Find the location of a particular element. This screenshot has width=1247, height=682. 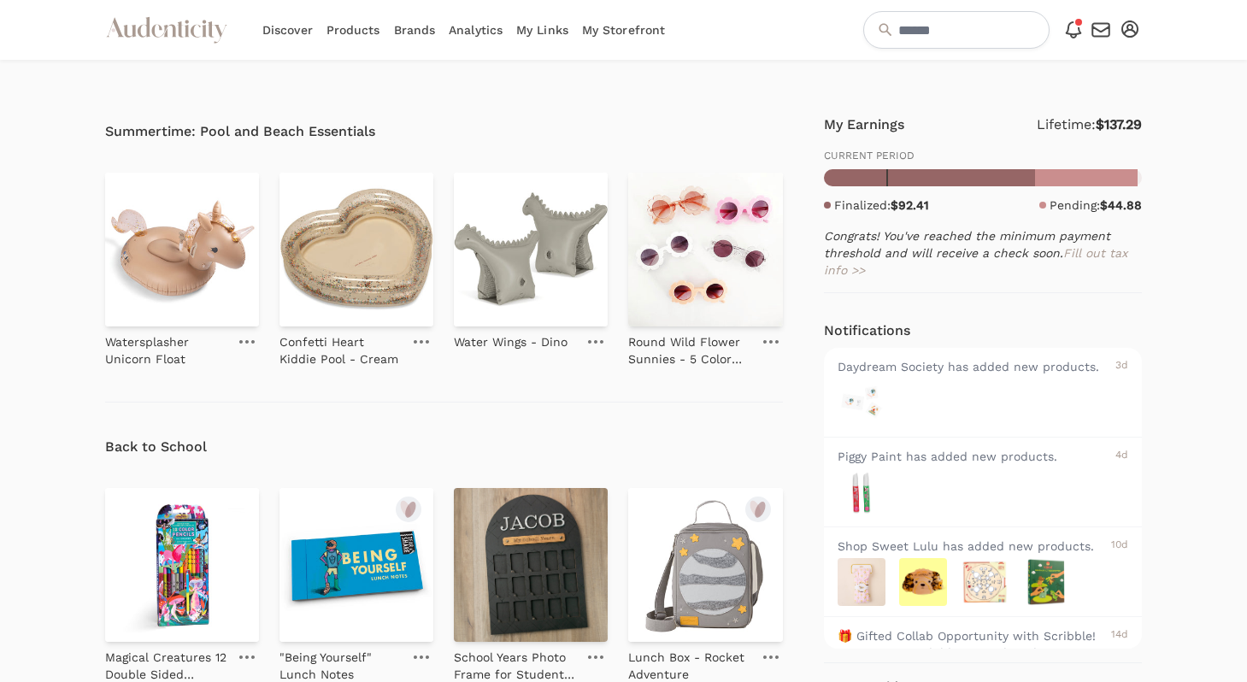

a: Lunch Box - Rocket Adventure is located at coordinates (705, 565).